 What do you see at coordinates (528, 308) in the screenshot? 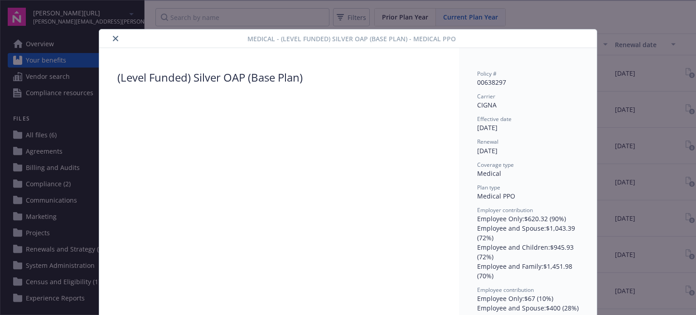
I see `div: Employee and Spouse : $400 (28%)` at bounding box center [528, 308].